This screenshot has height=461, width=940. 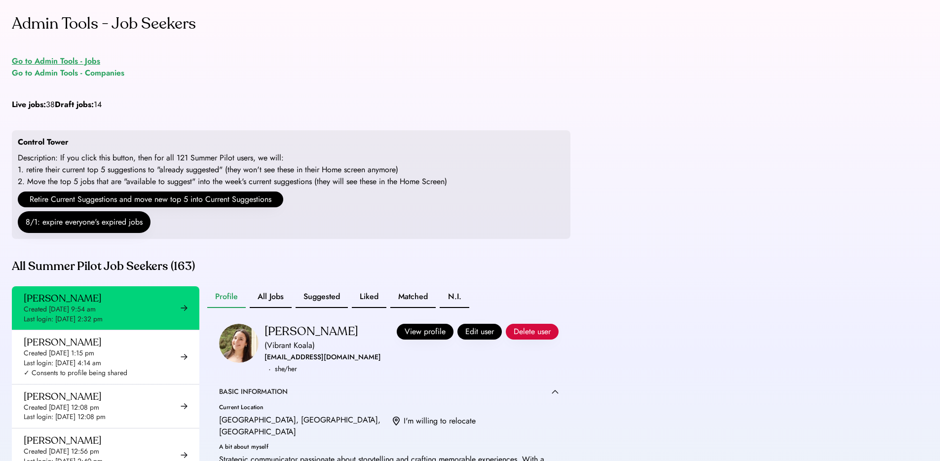 What do you see at coordinates (480, 332) in the screenshot?
I see `button: Edit user` at bounding box center [480, 332].